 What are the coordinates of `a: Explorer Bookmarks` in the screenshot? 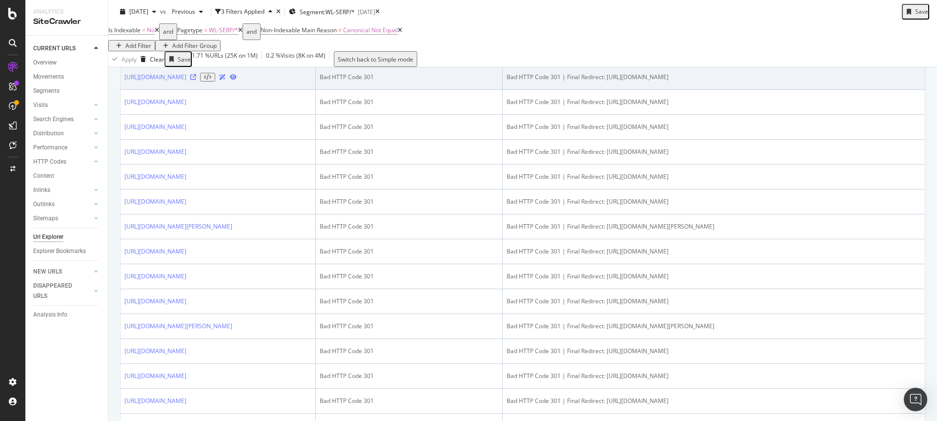 It's located at (67, 251).